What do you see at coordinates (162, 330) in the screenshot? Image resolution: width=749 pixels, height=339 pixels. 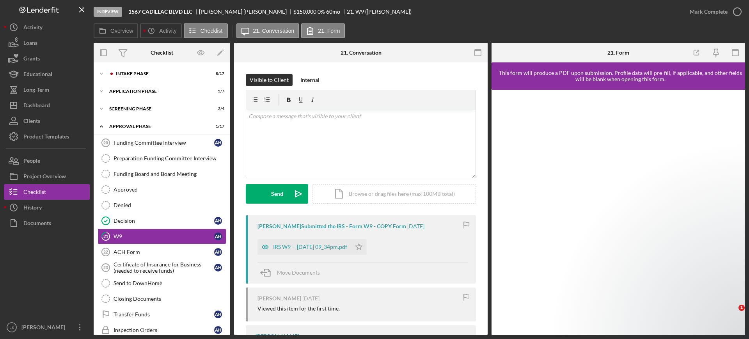 I see `a: Inspection OrdersAH` at bounding box center [162, 330].